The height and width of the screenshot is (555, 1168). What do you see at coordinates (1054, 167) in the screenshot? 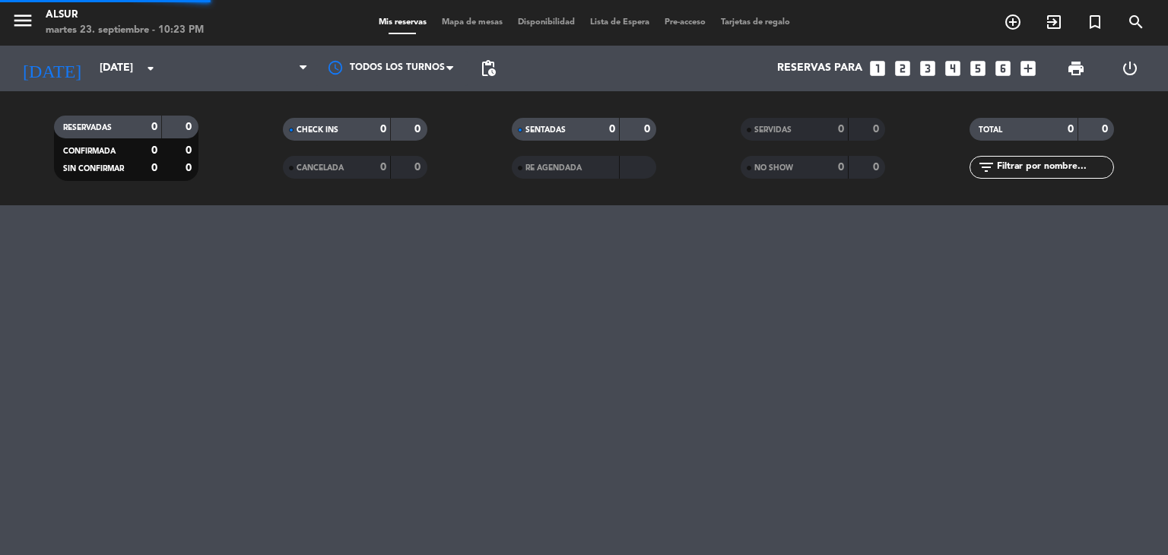
I see `input: Filtrar por nombre...` at bounding box center [1054, 167].